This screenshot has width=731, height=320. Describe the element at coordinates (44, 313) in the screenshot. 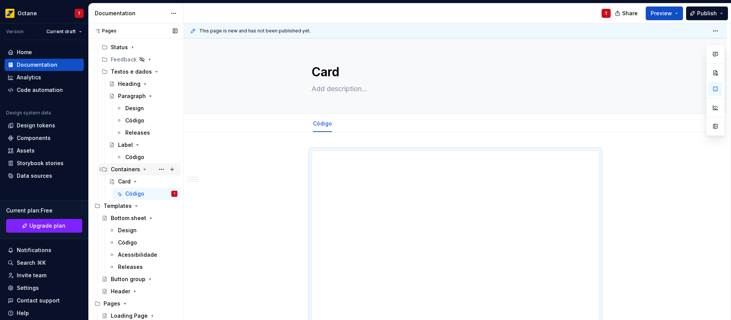

I see `button: Help` at that location.